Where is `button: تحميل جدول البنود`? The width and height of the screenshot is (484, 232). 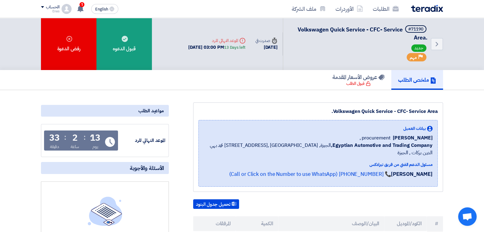
button: تحميل جدول البنود is located at coordinates (216, 204).